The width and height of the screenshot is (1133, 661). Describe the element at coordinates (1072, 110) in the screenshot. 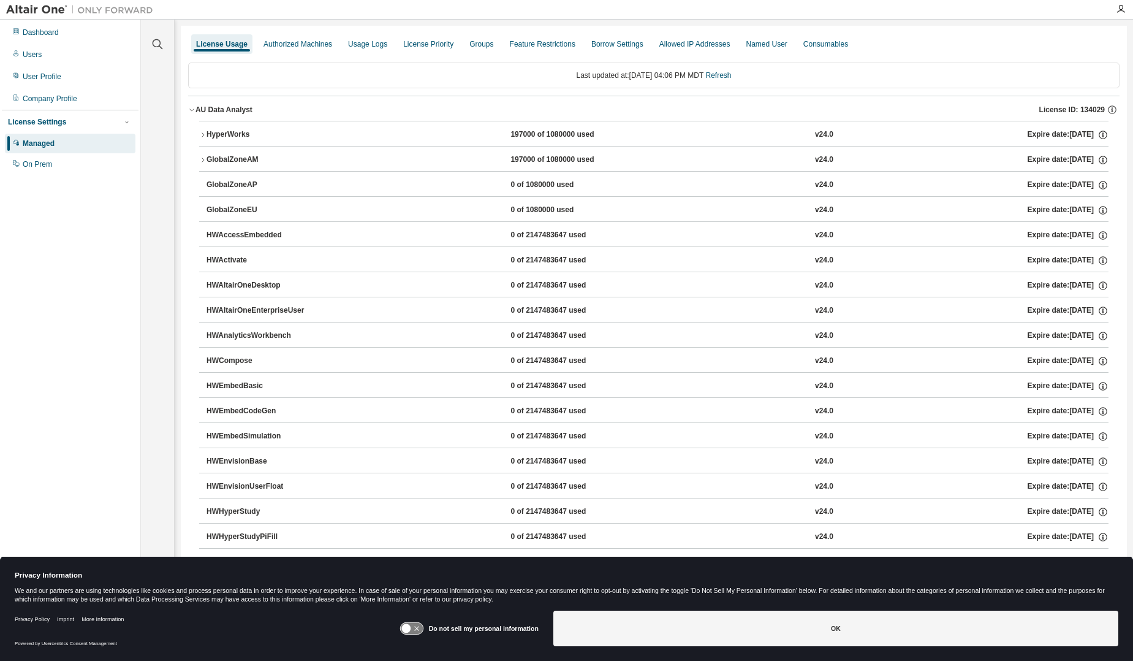

I see `span: License ID: 134029` at that location.